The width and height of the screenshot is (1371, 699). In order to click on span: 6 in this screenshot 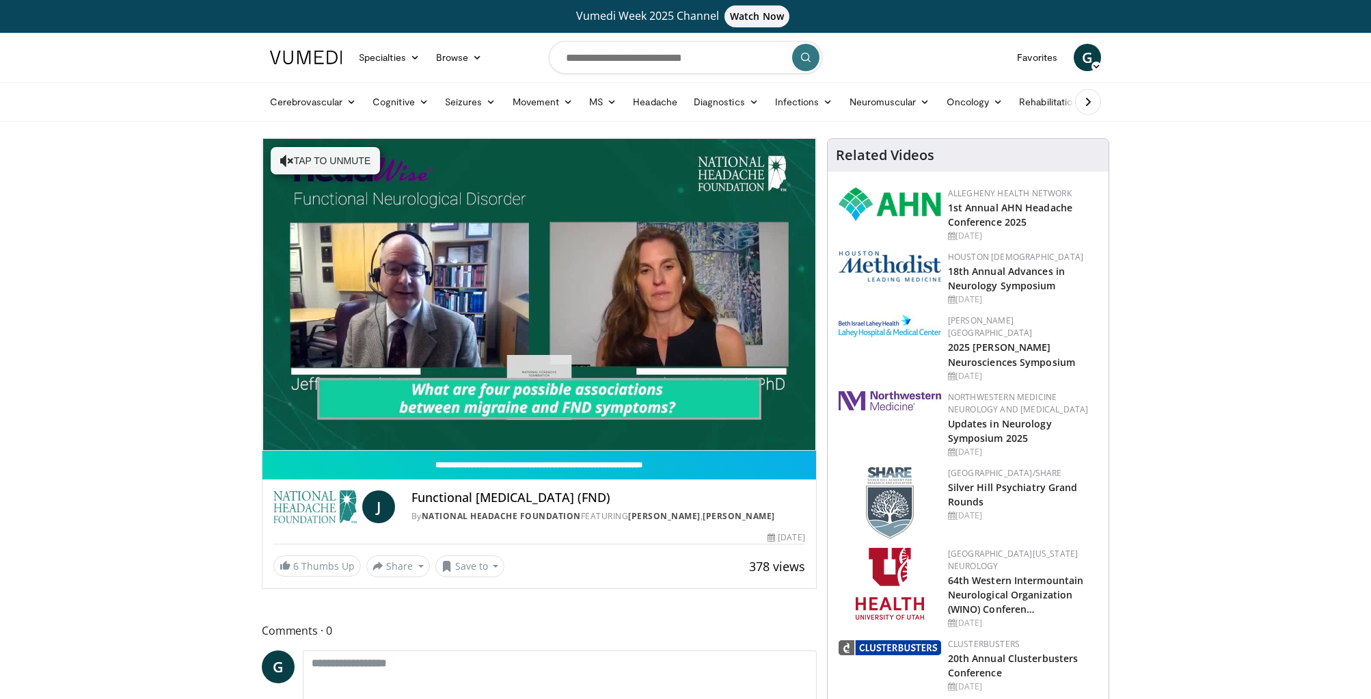, I will do `click(296, 565)`.